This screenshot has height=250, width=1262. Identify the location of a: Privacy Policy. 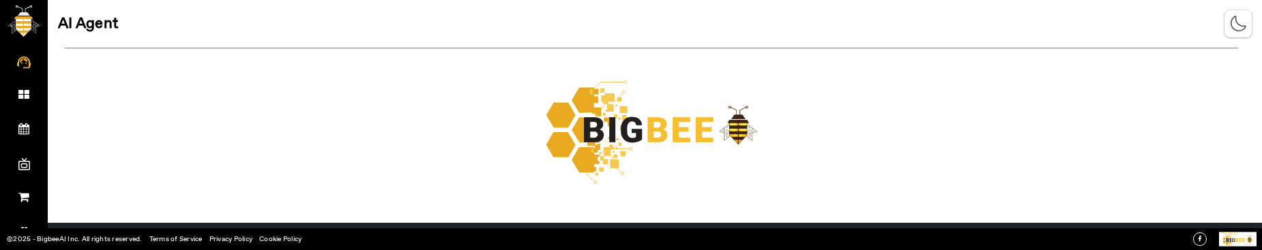
(231, 239).